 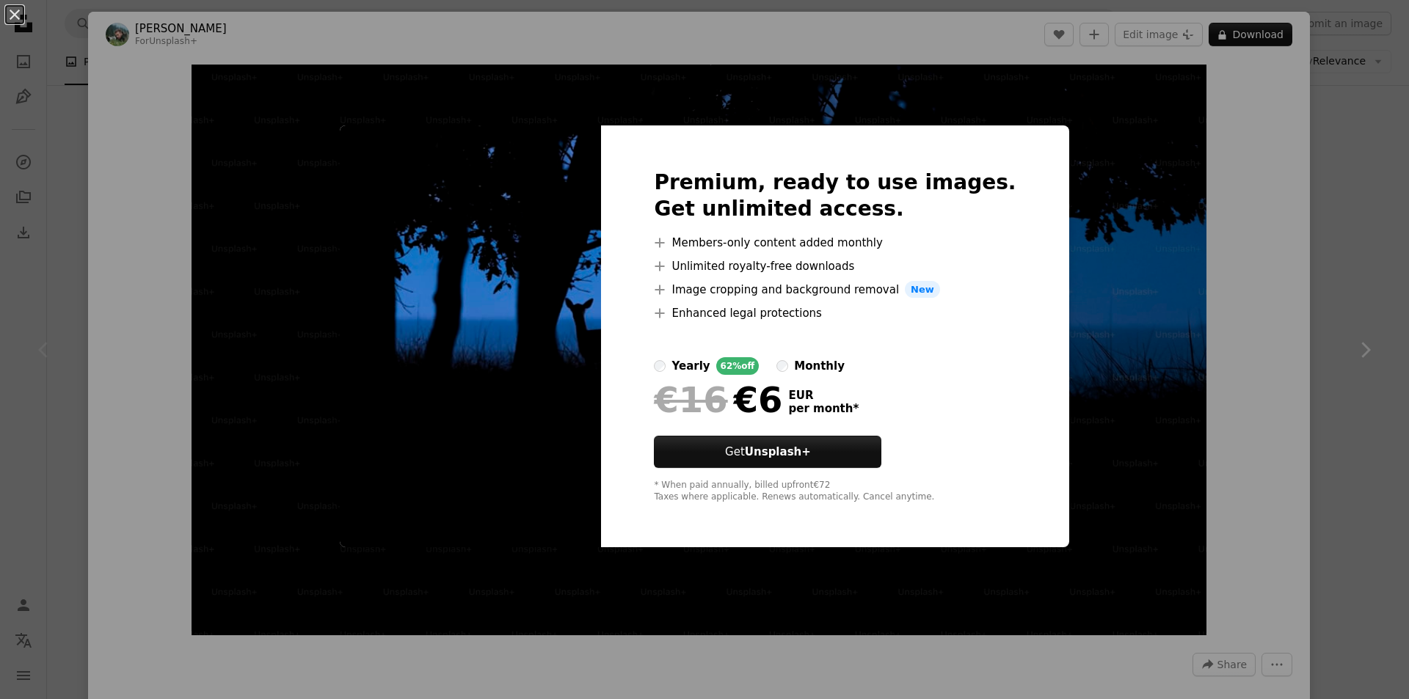 What do you see at coordinates (660, 366) in the screenshot?
I see `input: yearly62%off` at bounding box center [660, 366].